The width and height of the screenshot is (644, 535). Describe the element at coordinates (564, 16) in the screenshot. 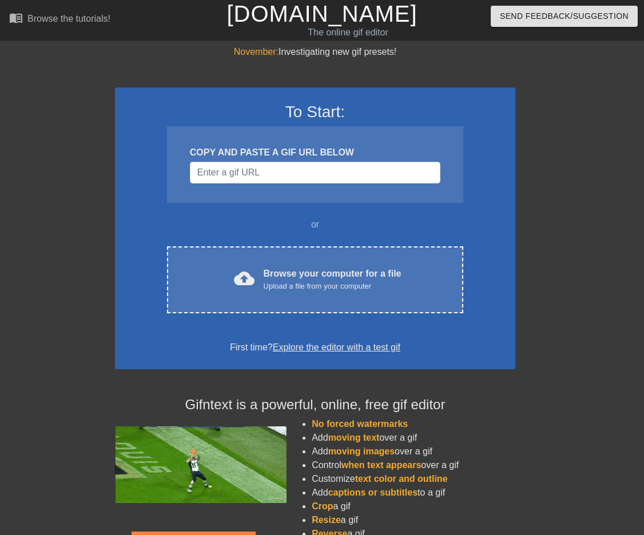

I see `button: Send Feedback/Suggestion` at that location.